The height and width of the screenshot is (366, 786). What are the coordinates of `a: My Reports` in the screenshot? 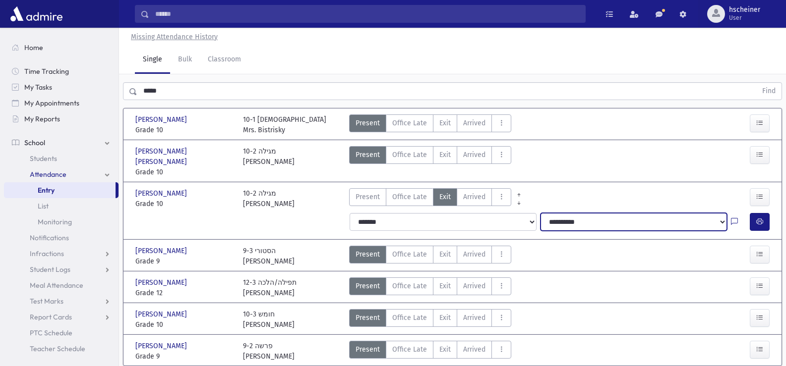 It's located at (61, 119).